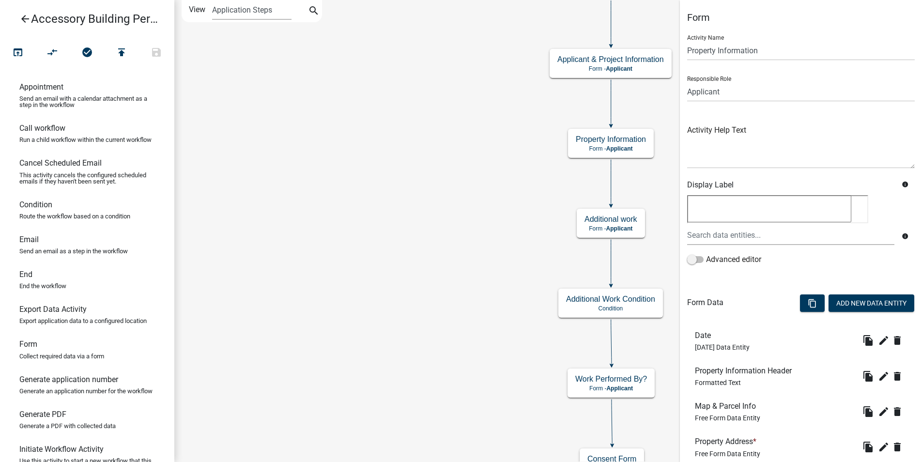  Describe the element at coordinates (53, 309) in the screenshot. I see `h6: Export Data Activity` at that location.